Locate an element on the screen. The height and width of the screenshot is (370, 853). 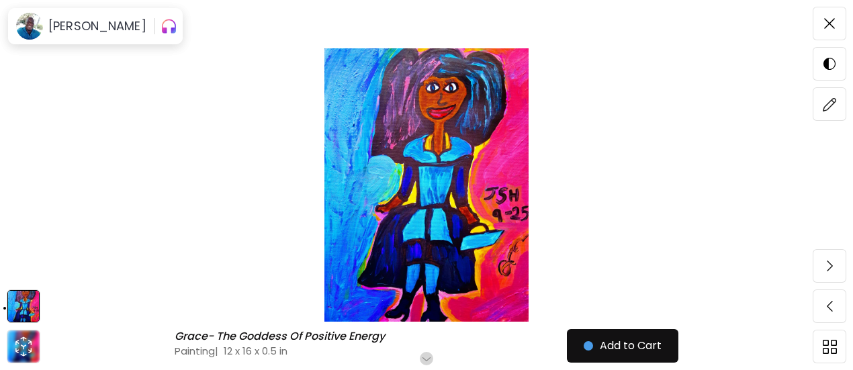
div: animation is located at coordinates (24, 347).